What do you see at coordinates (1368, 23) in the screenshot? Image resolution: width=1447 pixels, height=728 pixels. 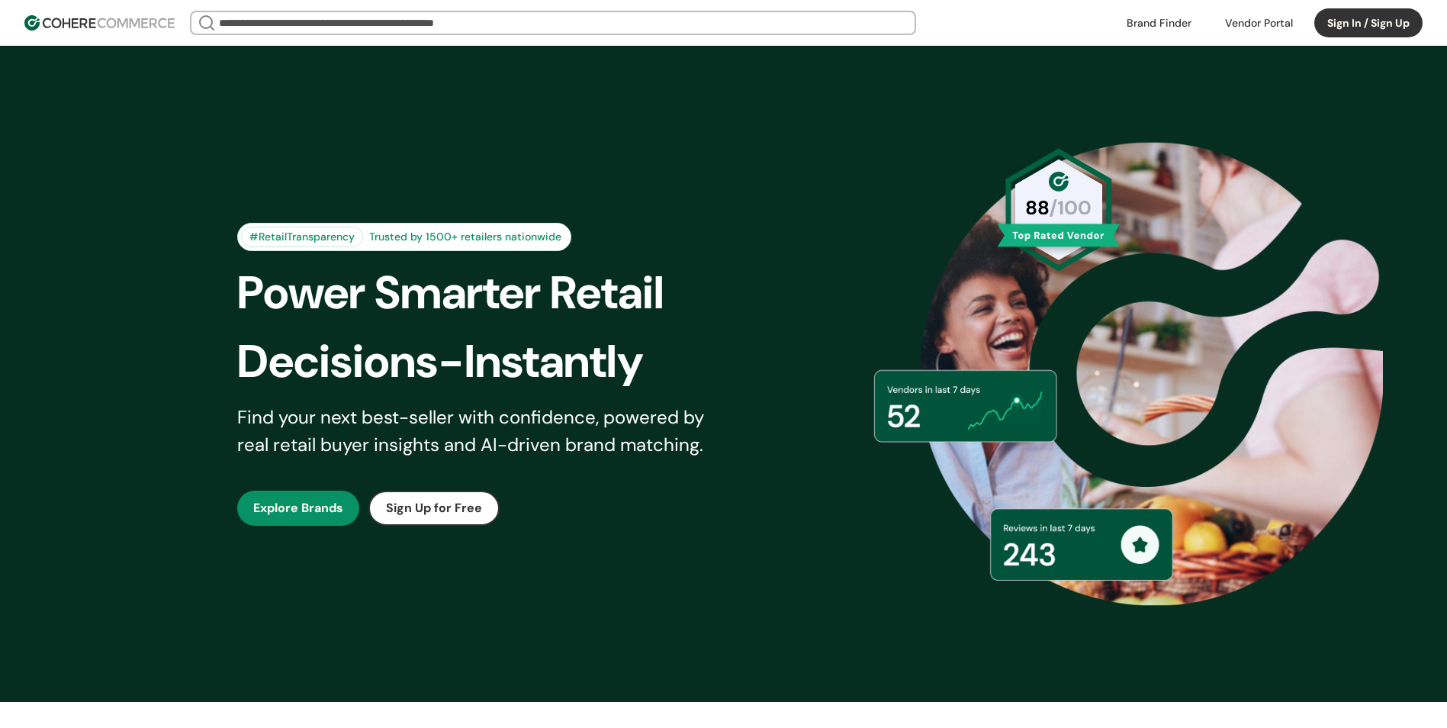 I see `button: Sign In / Sign Up` at bounding box center [1368, 23].